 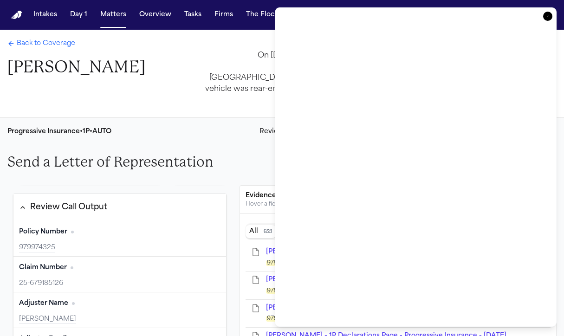 What do you see at coordinates (343, 252) in the screenshot?
I see `button: Open P. Moree - GPD Police Report - 9.3.25` at bounding box center [343, 252].